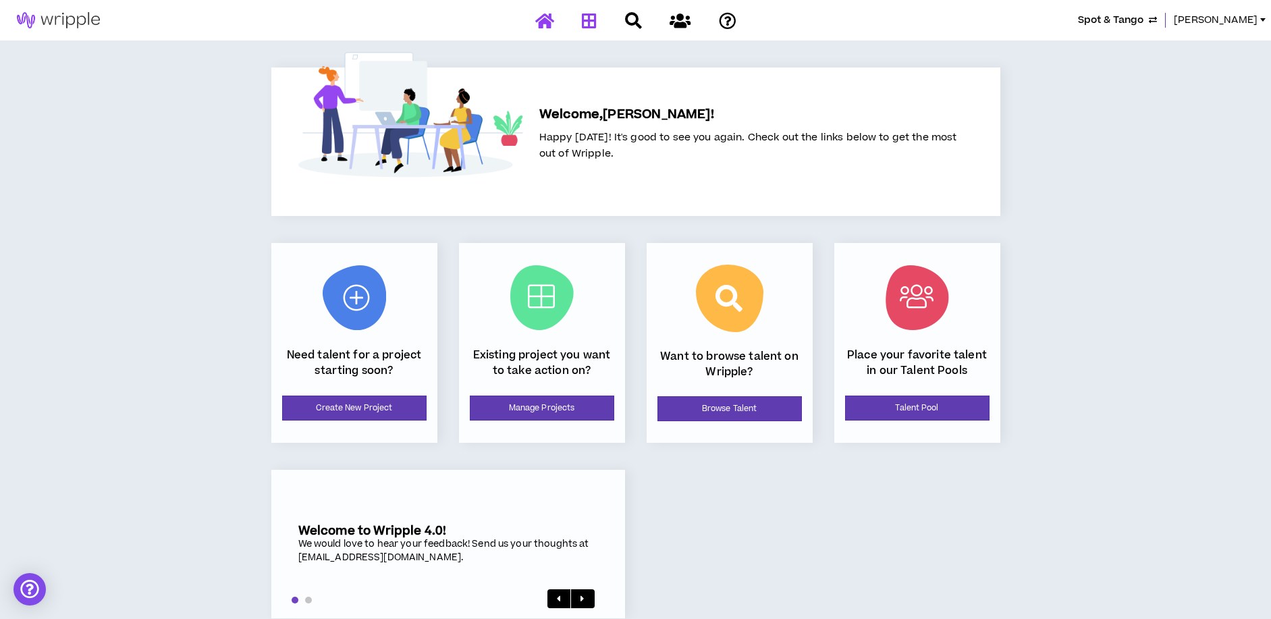  Describe the element at coordinates (730, 409) in the screenshot. I see `a: Browse Talent` at that location.